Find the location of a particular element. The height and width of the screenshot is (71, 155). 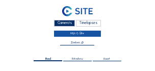

span: Fotoshow is located at coordinates (77, 59).